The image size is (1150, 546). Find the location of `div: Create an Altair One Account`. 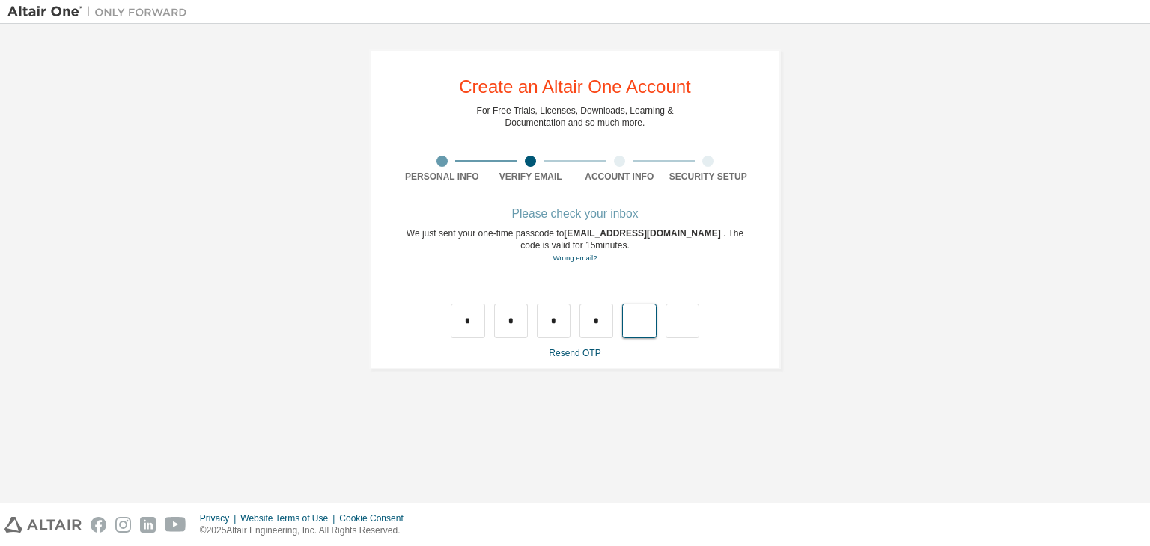

div: Create an Altair One Account is located at coordinates (575, 87).